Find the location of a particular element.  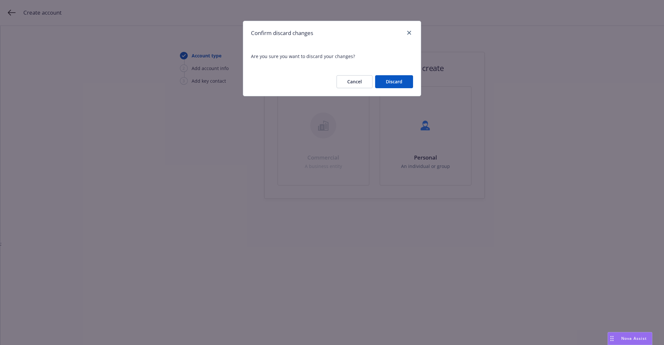

span: Nova Assist is located at coordinates (634, 338).